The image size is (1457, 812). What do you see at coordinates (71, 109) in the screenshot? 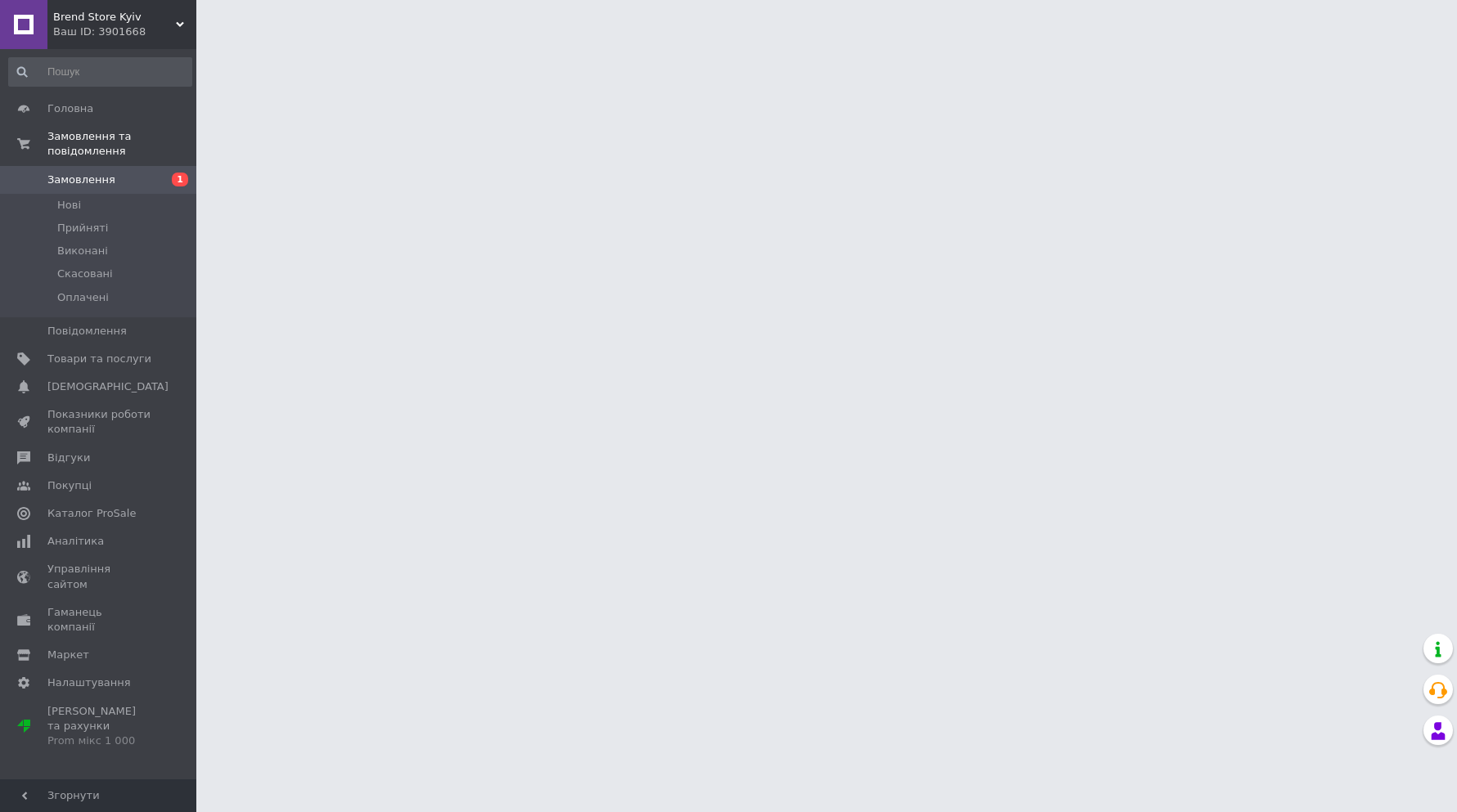
I see `span: Головна` at bounding box center [71, 109].